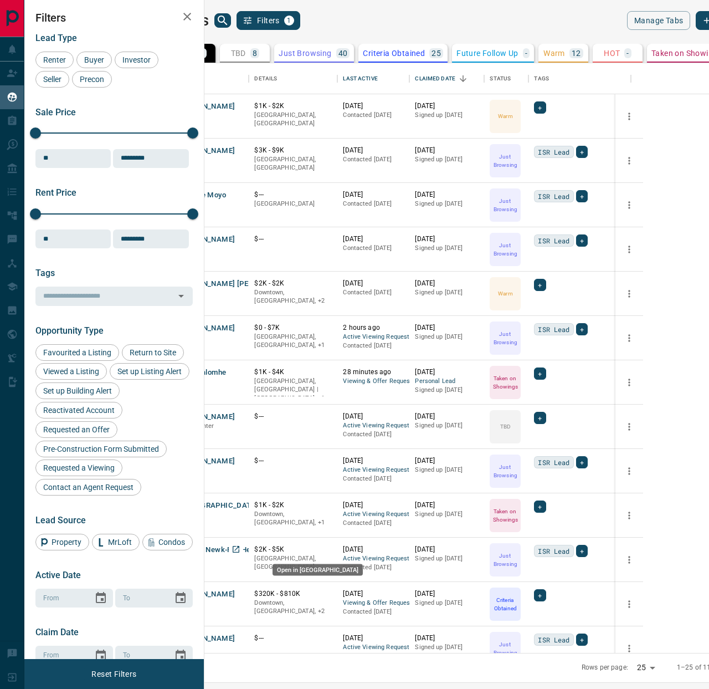 This screenshot has width=709, height=689. Describe the element at coordinates (66, 542) in the screenshot. I see `span: Property` at that location.